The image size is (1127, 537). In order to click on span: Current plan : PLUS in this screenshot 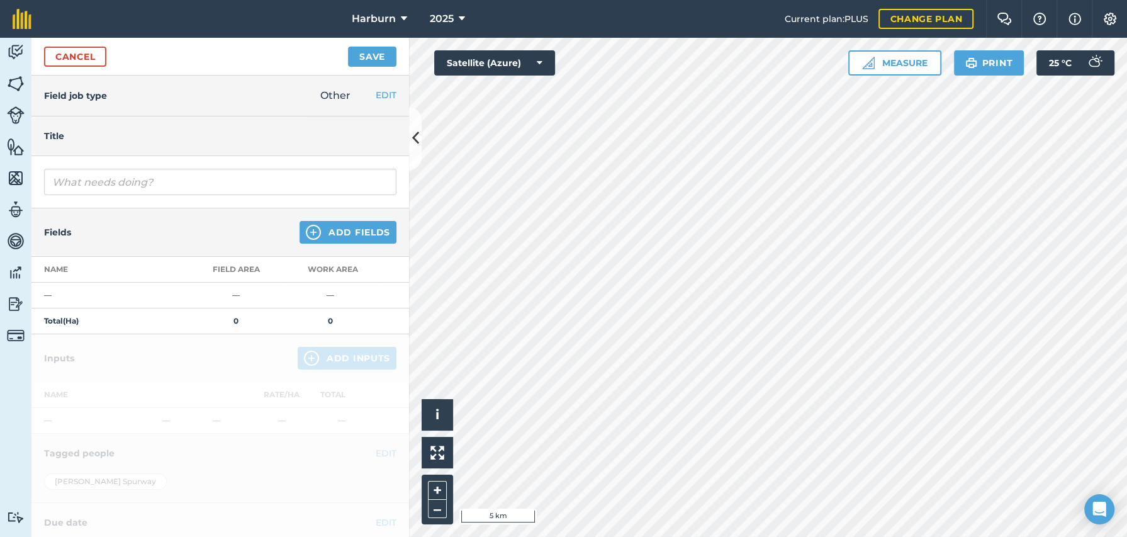, I will do `click(826, 19)`.